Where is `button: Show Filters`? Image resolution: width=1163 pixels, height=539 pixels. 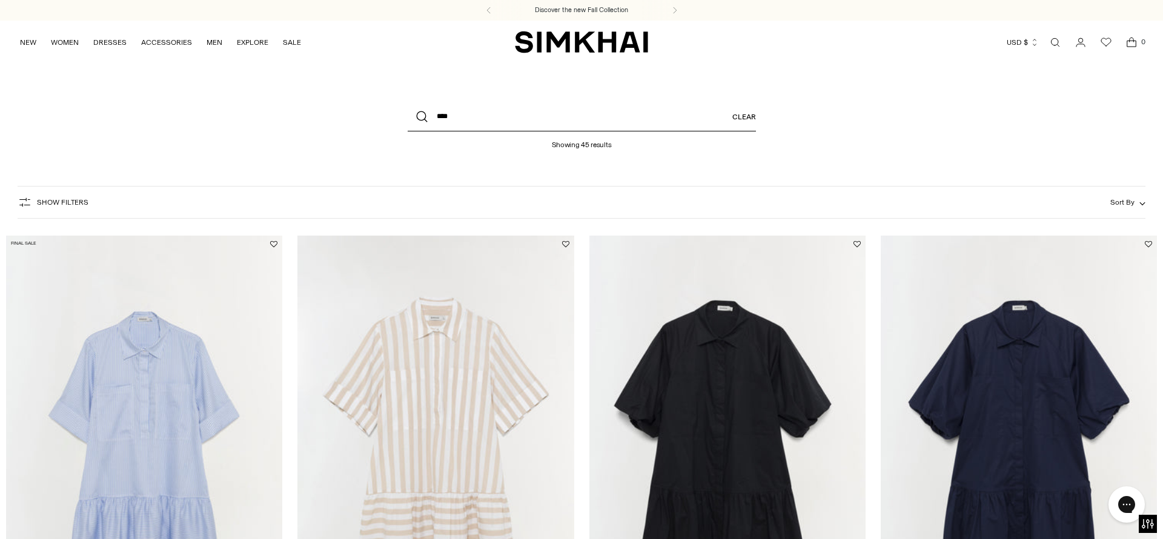
button: Show Filters is located at coordinates (53, 202).